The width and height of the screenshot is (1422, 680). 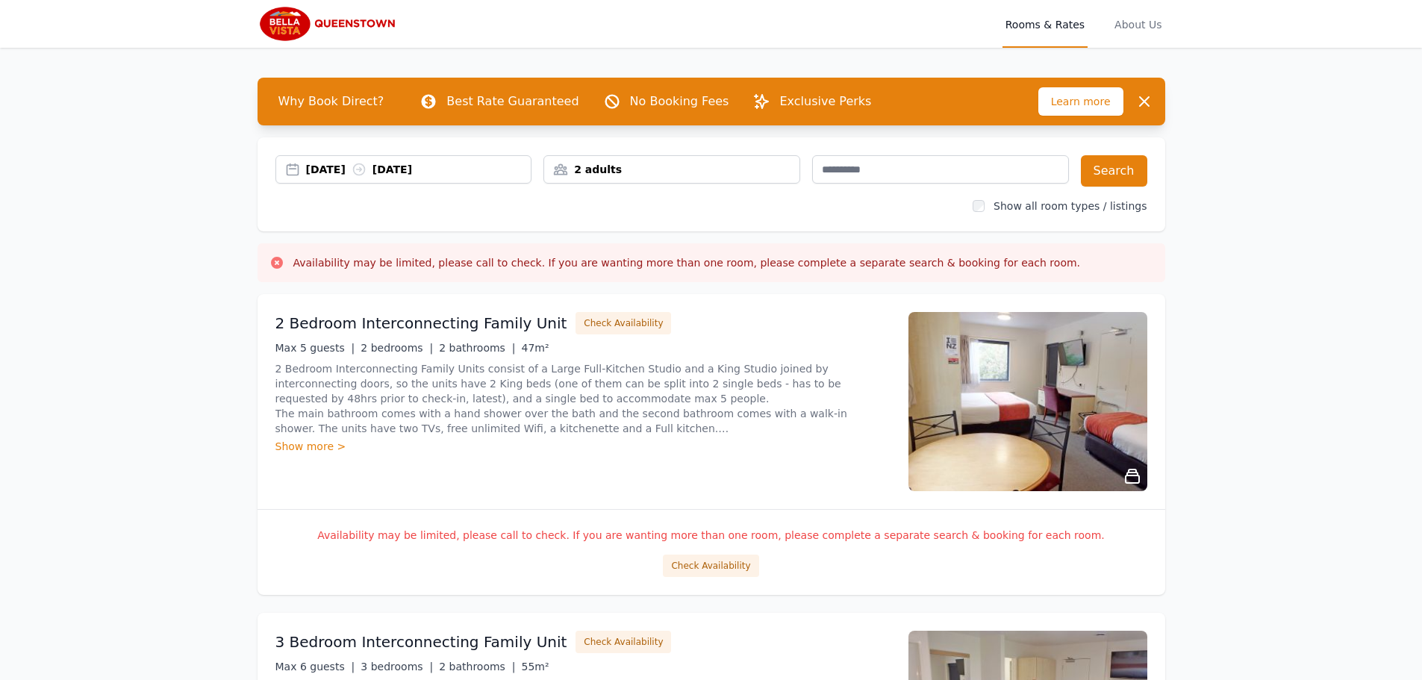 What do you see at coordinates (397, 348) in the screenshot?
I see `span: 2 bedrooms |` at bounding box center [397, 348].